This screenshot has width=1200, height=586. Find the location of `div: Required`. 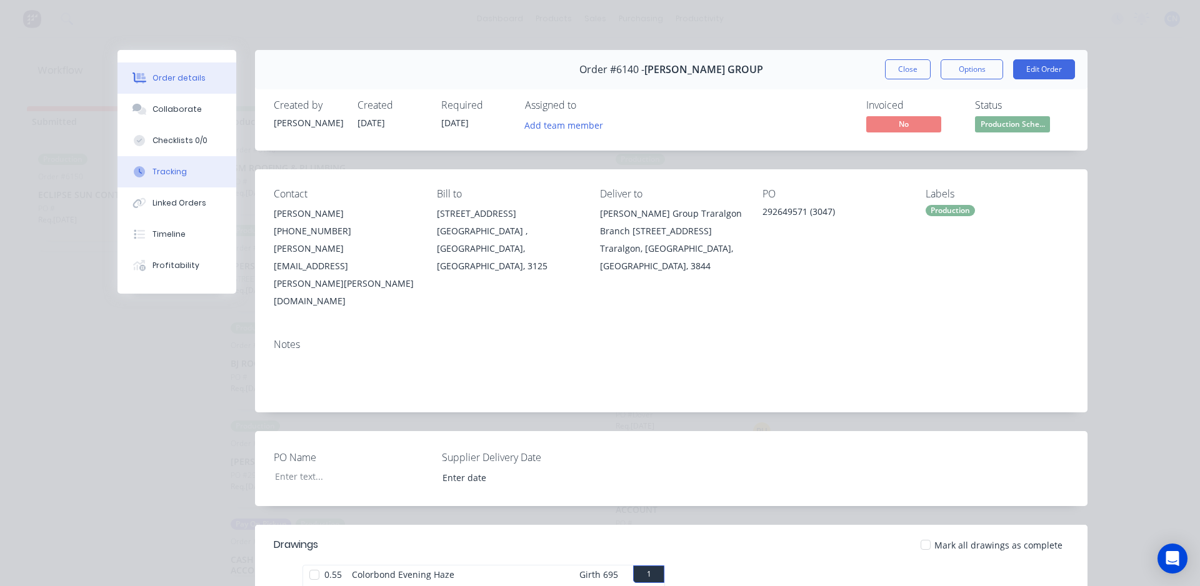

div: Required is located at coordinates (476, 105).